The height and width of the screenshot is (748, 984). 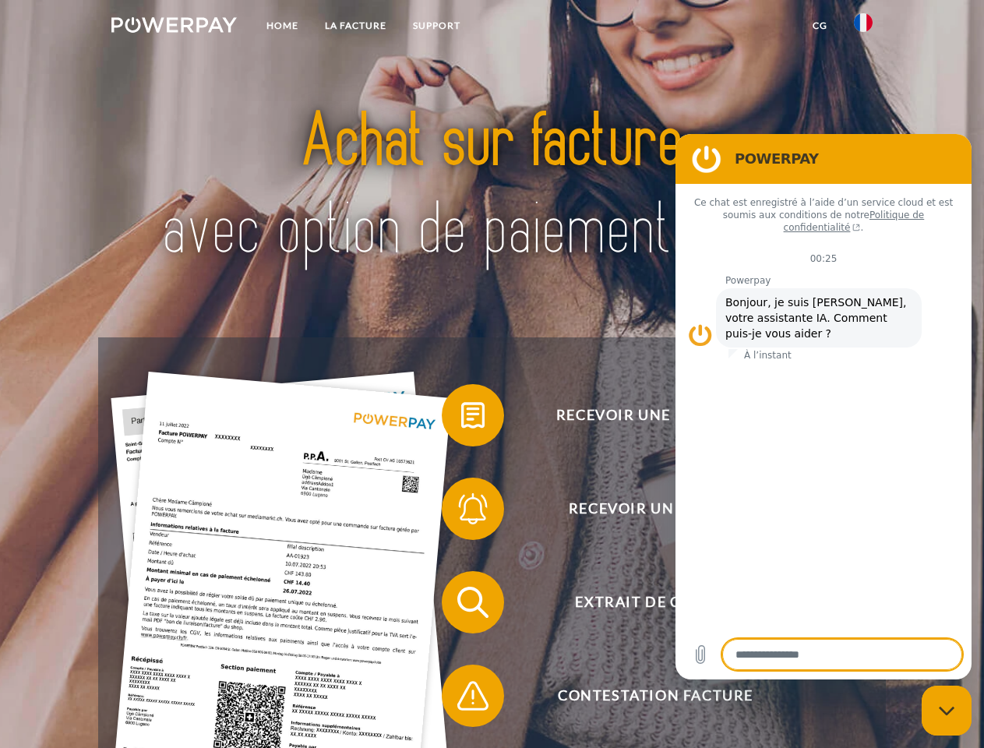 I want to click on a: Extrait de compte, so click(x=645, y=603).